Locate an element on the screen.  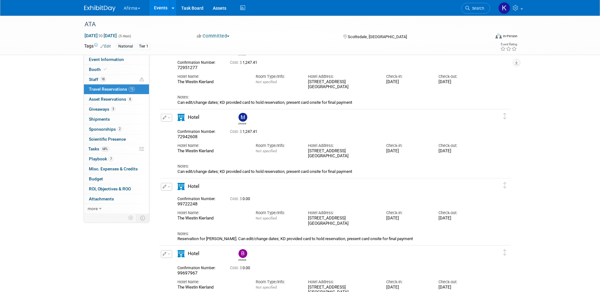
span: (5 days) is located at coordinates (125, 36).